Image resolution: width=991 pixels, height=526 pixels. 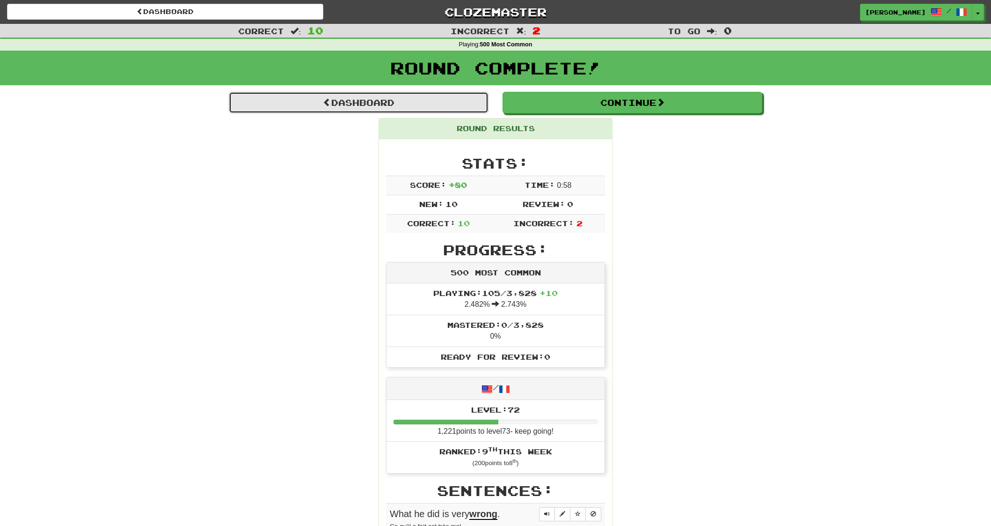 I want to click on span: Playing: 105 / 3,828, so click(x=496, y=293).